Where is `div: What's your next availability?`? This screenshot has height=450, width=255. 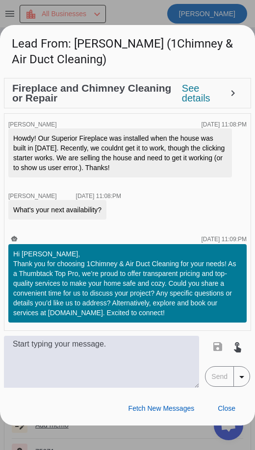
div: What's your next availability? is located at coordinates (57, 210).